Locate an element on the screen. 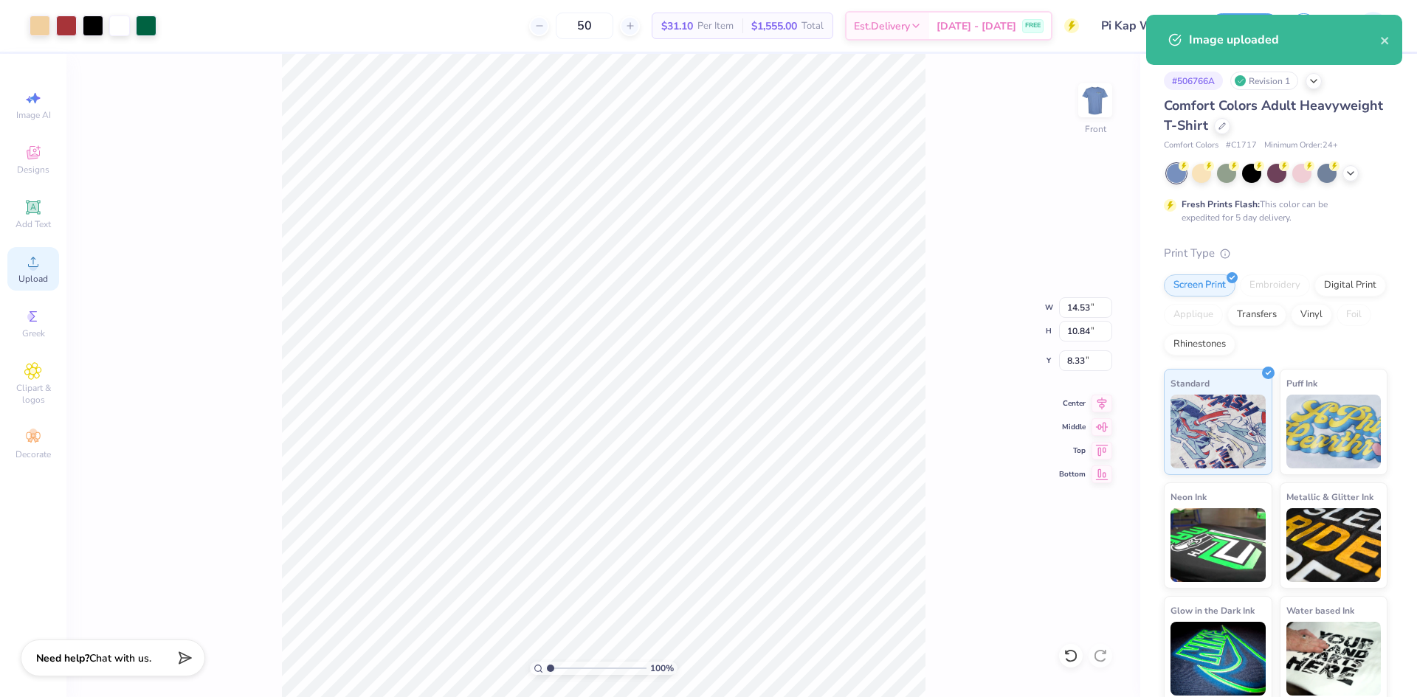  span: Comfort Colors is located at coordinates (1191, 145).